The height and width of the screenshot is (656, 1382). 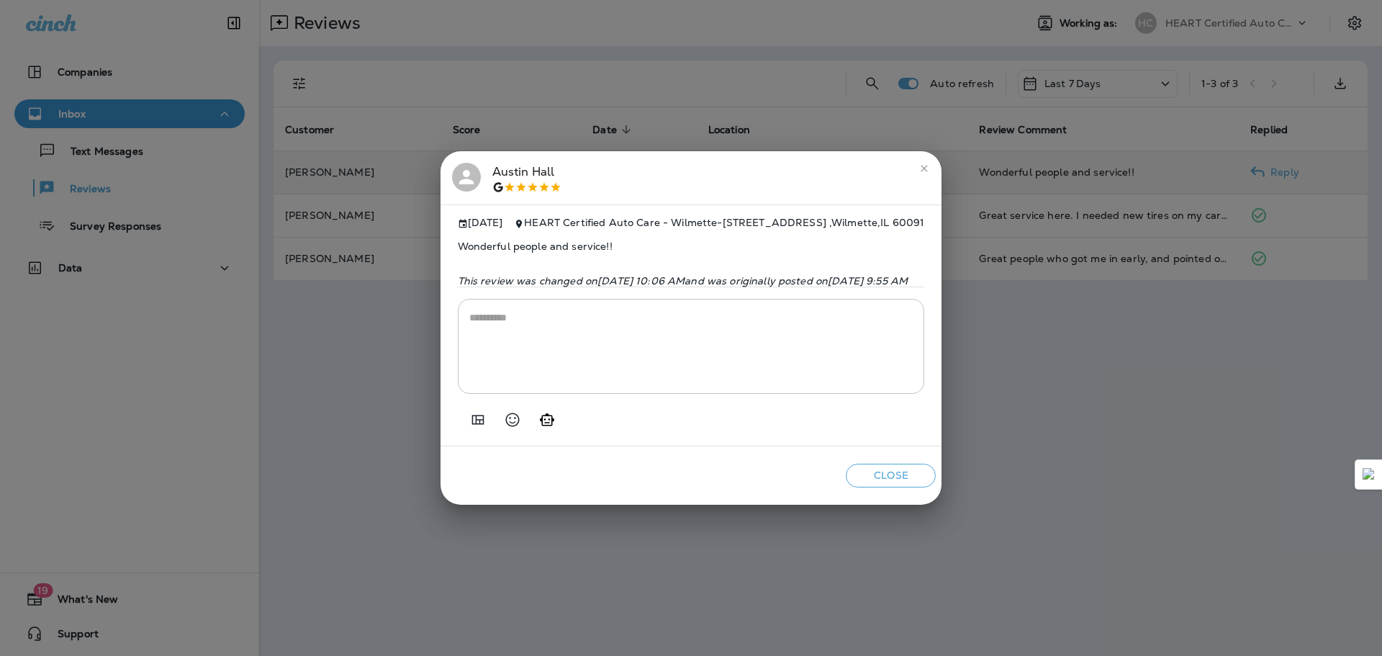 I want to click on button: Generate AI response, so click(x=547, y=420).